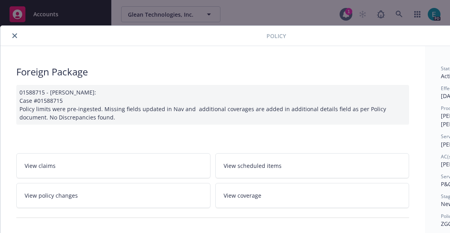  I want to click on span: Policy, so click(276, 36).